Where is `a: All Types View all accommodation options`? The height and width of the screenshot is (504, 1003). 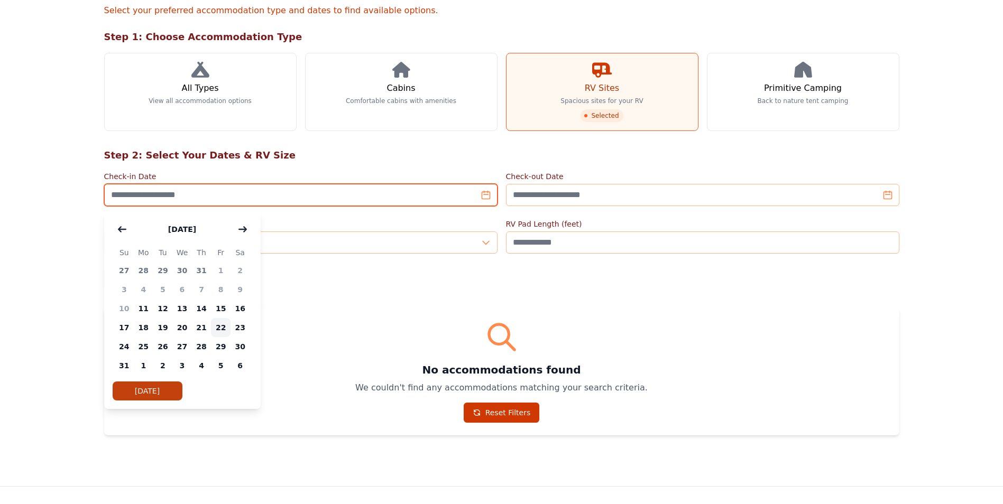 a: All Types View all accommodation options is located at coordinates (200, 92).